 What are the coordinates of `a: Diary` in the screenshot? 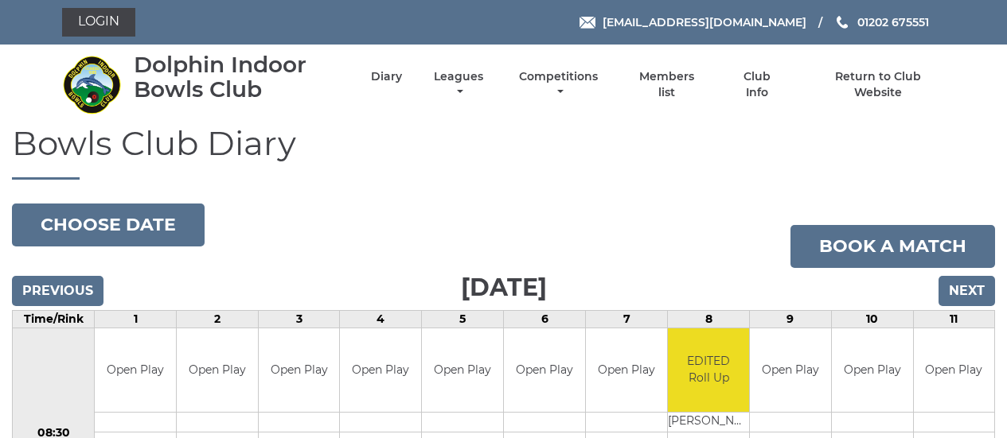 It's located at (386, 76).